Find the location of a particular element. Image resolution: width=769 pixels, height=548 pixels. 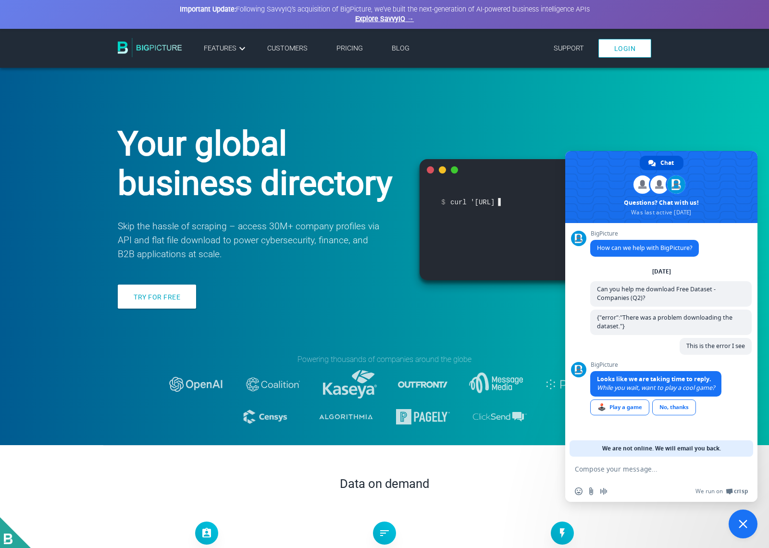

span: Features is located at coordinates (226, 49).